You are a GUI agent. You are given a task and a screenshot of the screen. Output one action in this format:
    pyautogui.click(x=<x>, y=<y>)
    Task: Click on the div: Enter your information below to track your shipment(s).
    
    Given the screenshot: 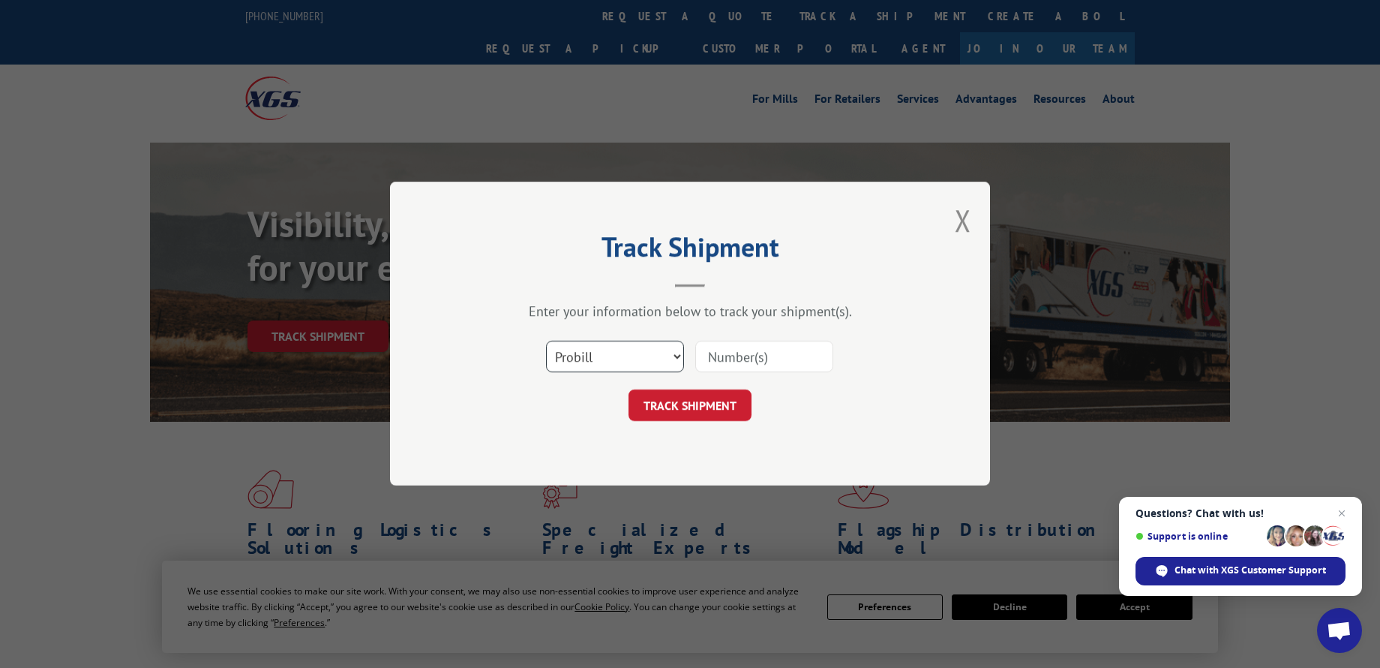 What is the action you would take?
    pyautogui.click(x=690, y=311)
    